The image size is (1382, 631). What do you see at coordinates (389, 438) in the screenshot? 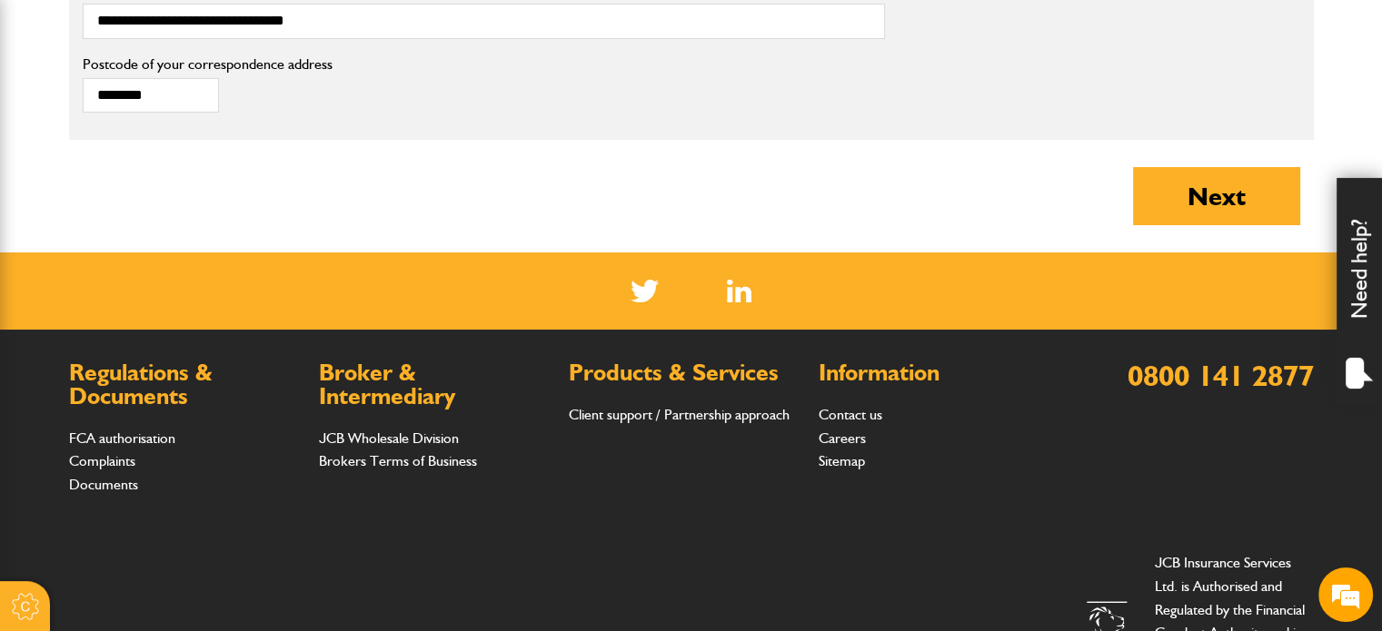
I see `a: JCB Wholesale Division` at bounding box center [389, 438].